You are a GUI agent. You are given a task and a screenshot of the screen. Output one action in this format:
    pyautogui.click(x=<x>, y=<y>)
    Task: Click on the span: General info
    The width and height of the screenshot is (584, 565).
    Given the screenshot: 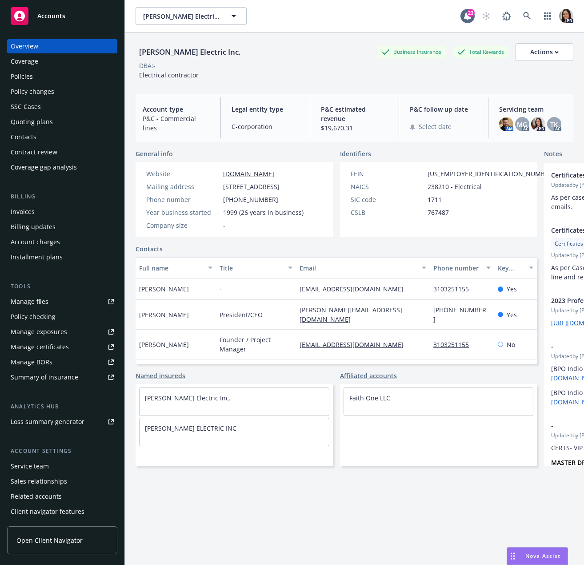 What is the action you would take?
    pyautogui.click(x=154, y=153)
    